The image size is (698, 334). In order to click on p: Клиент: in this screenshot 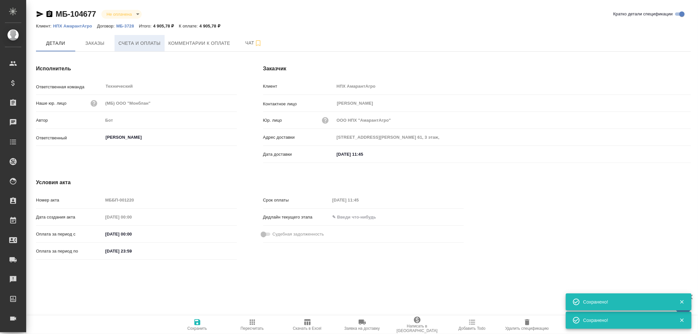, I will do `click(45, 26)`.